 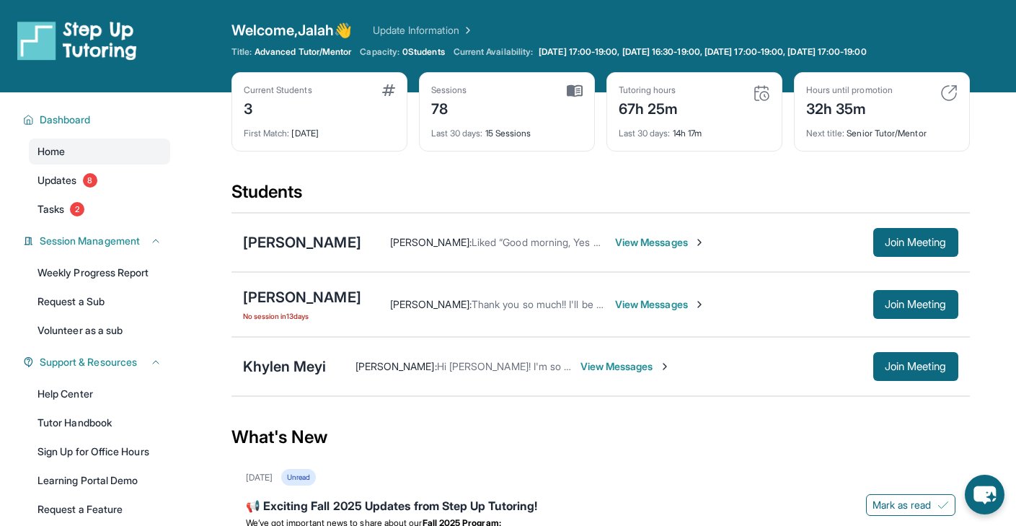 I want to click on span: Dashboard, so click(x=65, y=120).